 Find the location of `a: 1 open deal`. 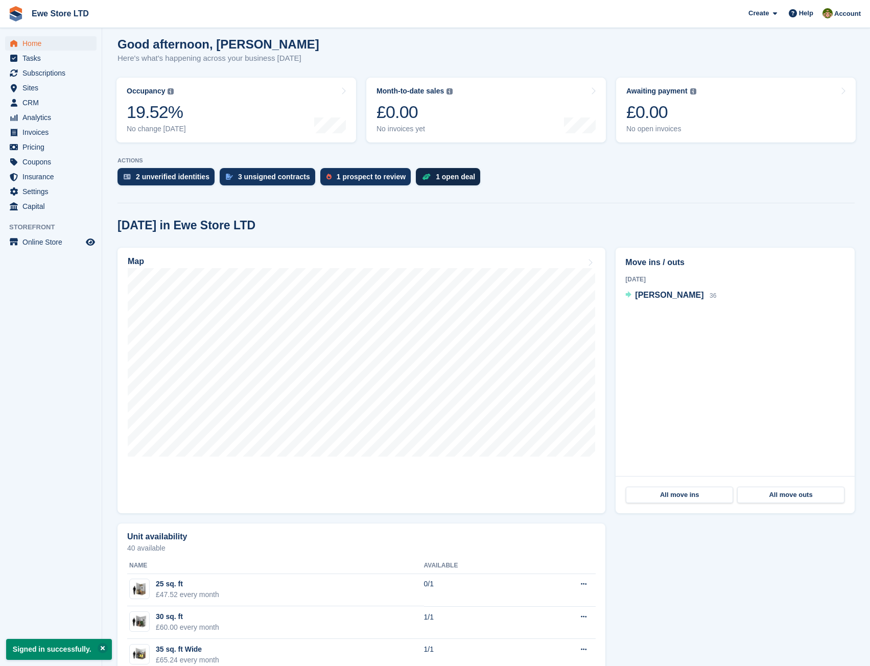

a: 1 open deal is located at coordinates (451, 179).